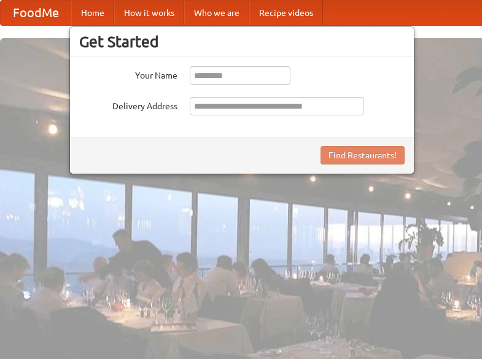  Describe the element at coordinates (286, 13) in the screenshot. I see `a: Recipe videos` at that location.